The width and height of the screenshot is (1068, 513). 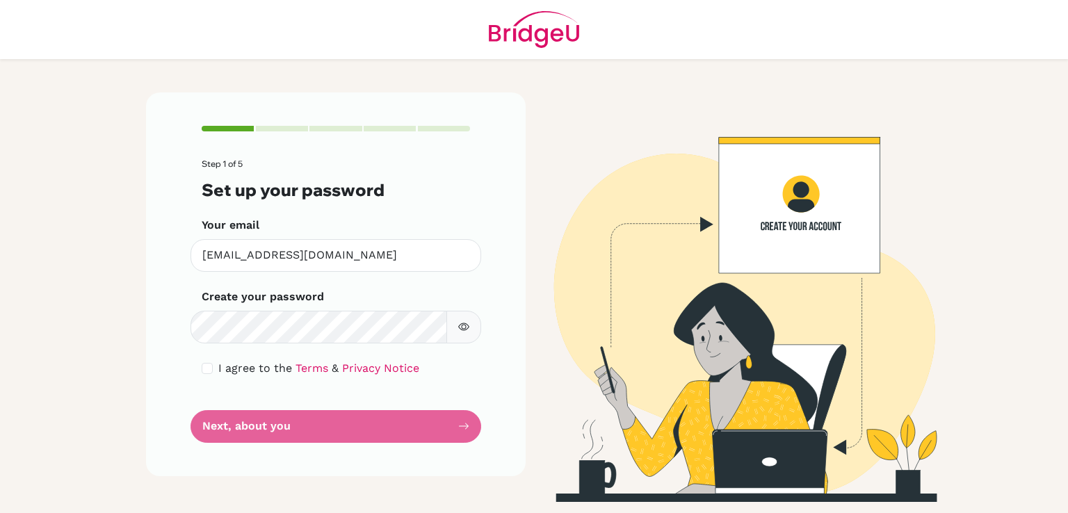 I want to click on label: Your email, so click(x=230, y=225).